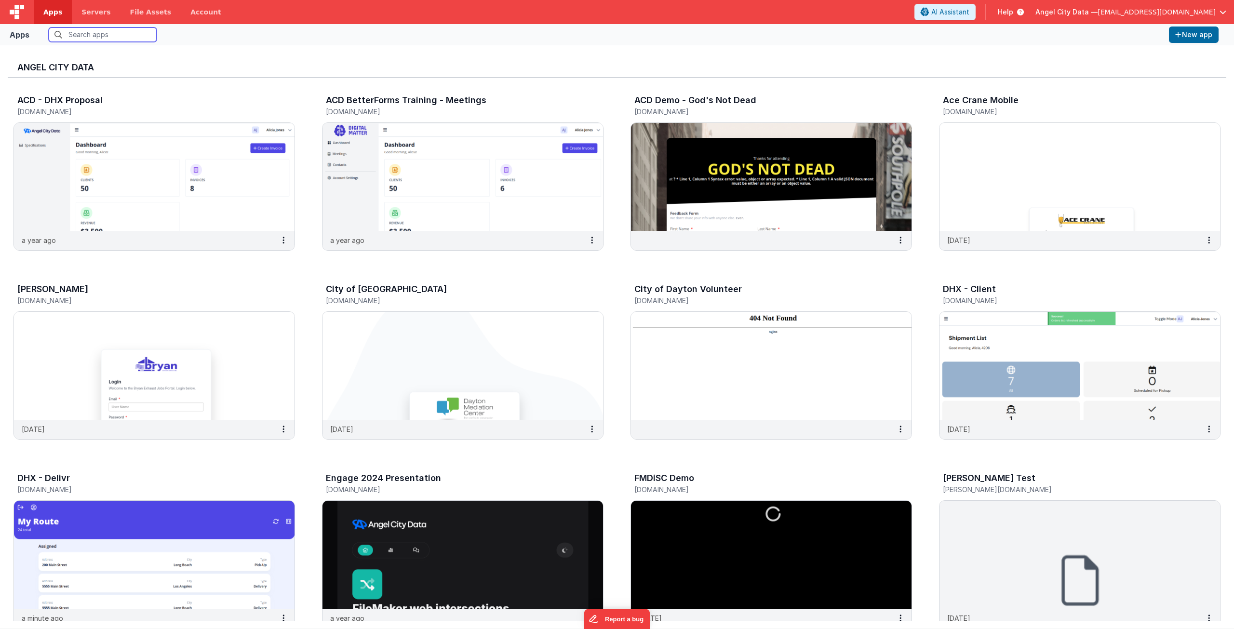  Describe the element at coordinates (151, 12) in the screenshot. I see `span: File Assets` at that location.